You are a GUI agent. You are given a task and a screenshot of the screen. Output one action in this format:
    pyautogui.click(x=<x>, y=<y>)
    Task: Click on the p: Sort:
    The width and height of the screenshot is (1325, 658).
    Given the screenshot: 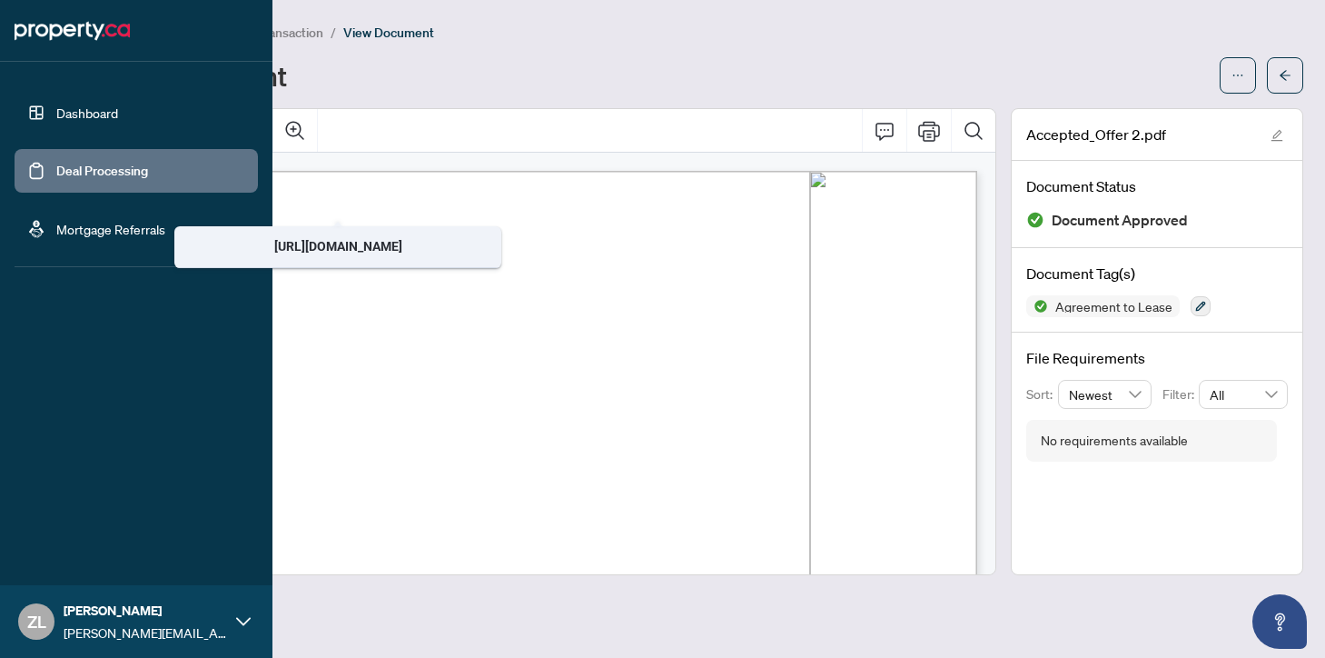 What is the action you would take?
    pyautogui.click(x=1042, y=394)
    